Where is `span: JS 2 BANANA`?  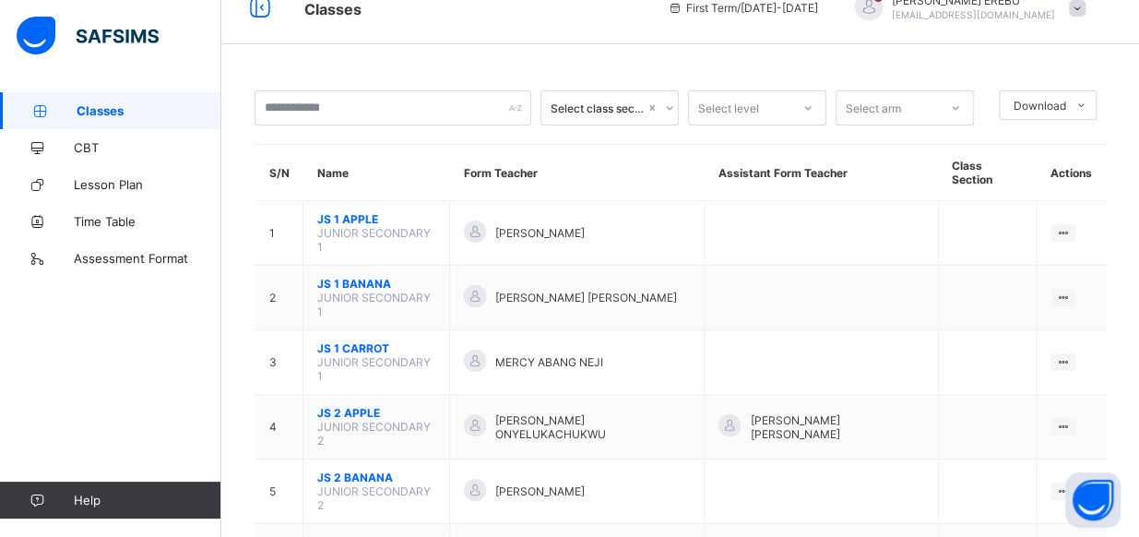 span: JS 2 BANANA is located at coordinates (376, 477).